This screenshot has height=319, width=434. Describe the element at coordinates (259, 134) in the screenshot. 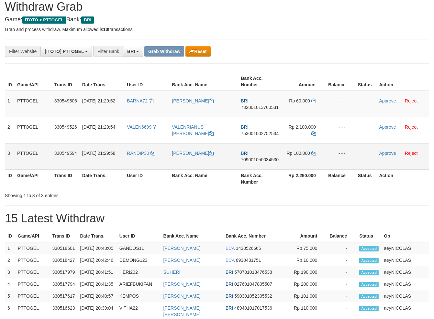

I see `span: Copy 753001002752534 to clipboard` at that location.